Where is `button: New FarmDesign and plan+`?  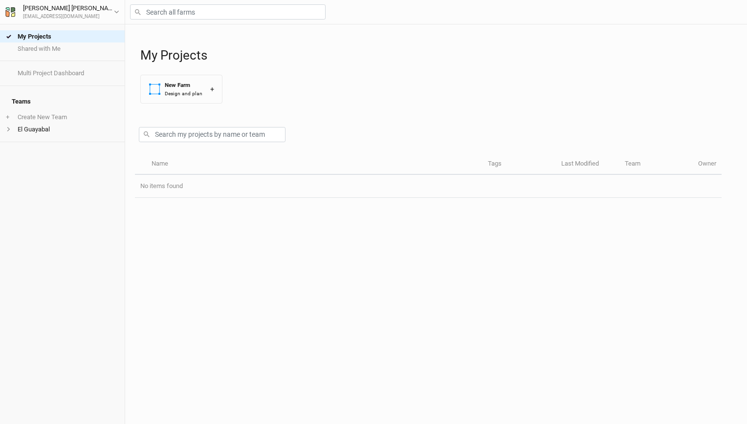 button: New FarmDesign and plan+ is located at coordinates (181, 89).